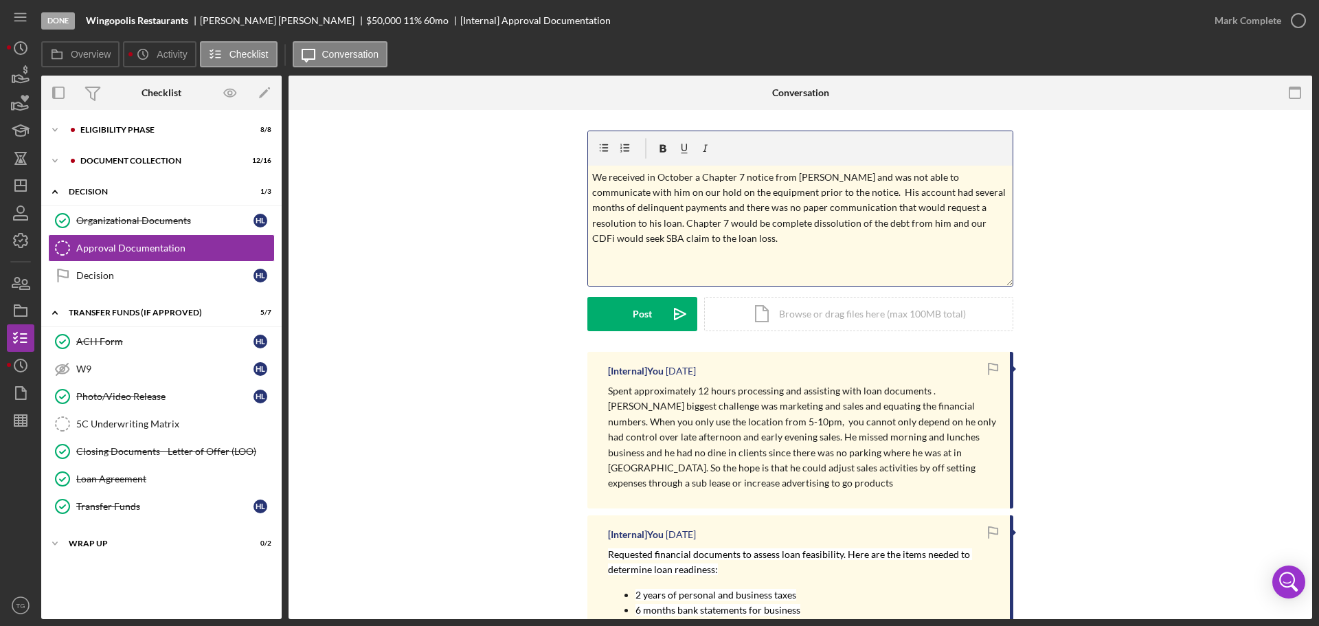 Image resolution: width=1319 pixels, height=626 pixels. What do you see at coordinates (249, 54) in the screenshot?
I see `label: Checklist` at bounding box center [249, 54].